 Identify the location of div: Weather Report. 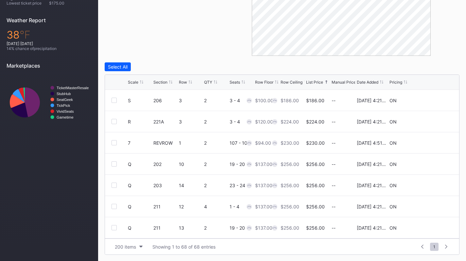
(49, 20).